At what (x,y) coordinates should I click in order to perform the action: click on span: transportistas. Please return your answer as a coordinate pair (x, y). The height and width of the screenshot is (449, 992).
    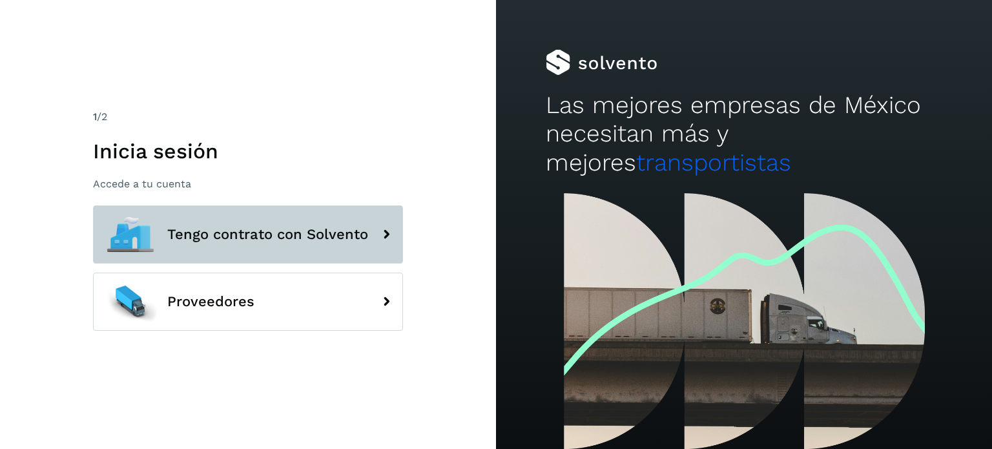
    Looking at the image, I should click on (713, 162).